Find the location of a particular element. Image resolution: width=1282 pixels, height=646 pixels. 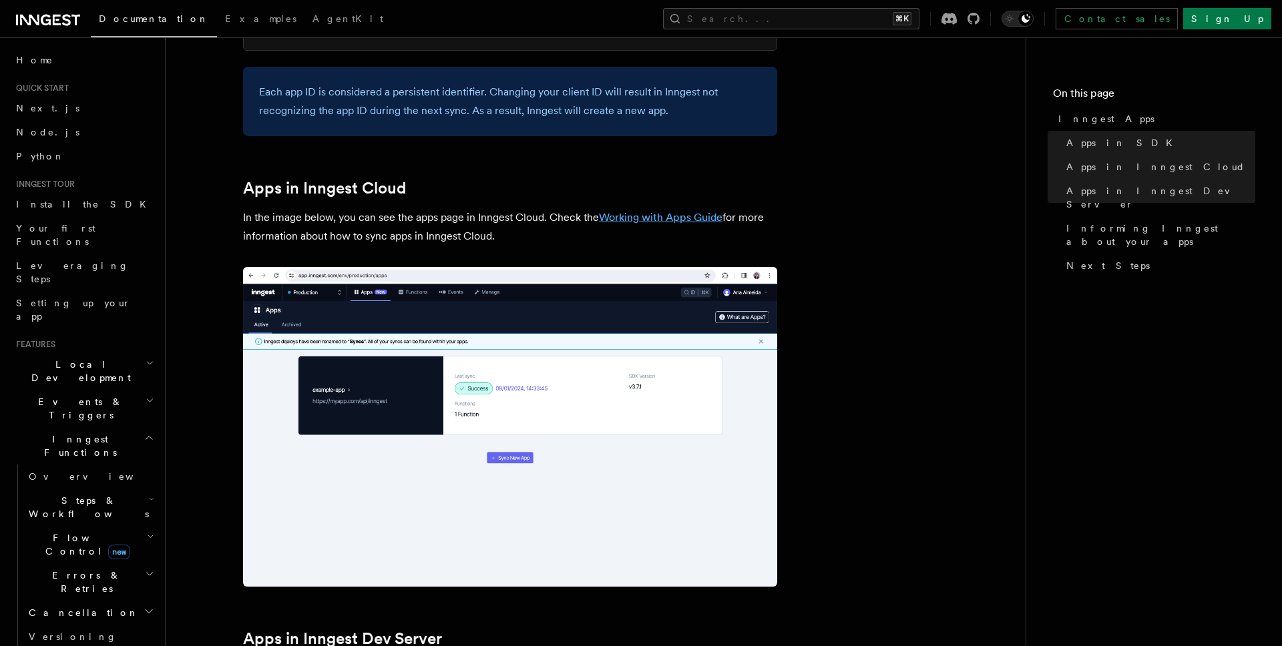

span: Documentation is located at coordinates (154, 19).